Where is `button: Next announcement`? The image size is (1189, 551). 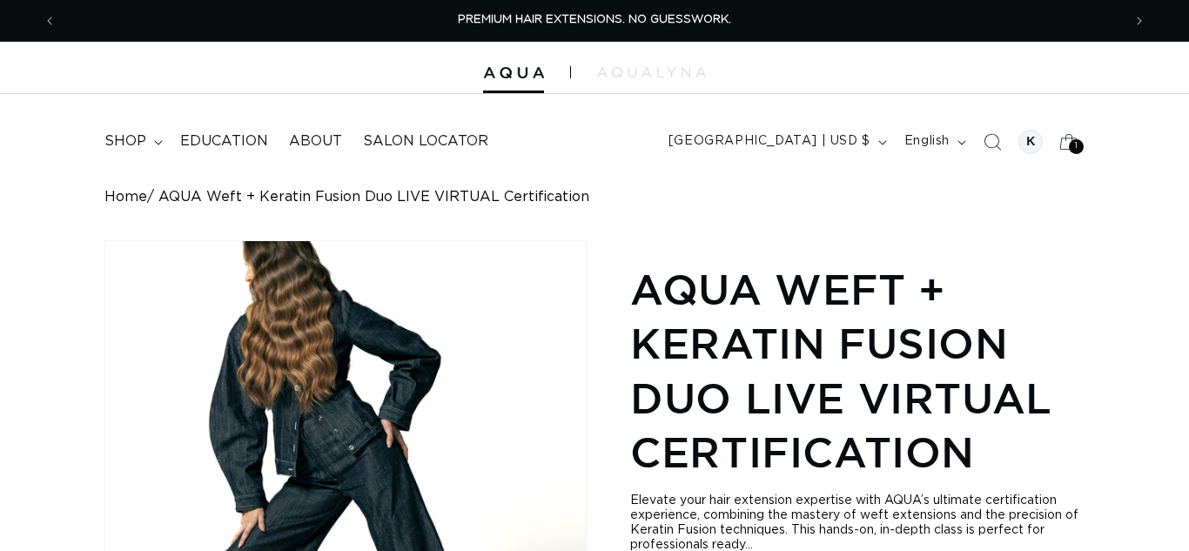 button: Next announcement is located at coordinates (1140, 21).